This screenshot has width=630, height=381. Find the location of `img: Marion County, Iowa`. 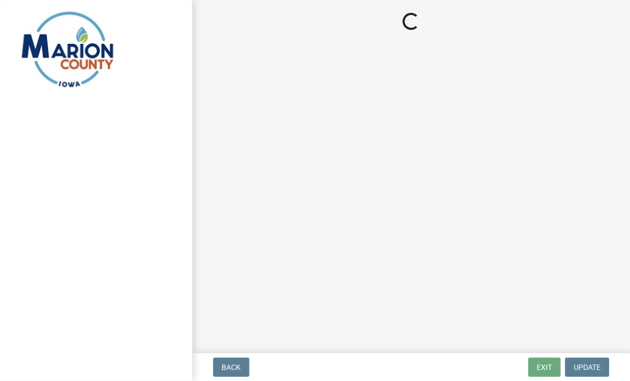

img: Marion County, Iowa is located at coordinates (67, 49).